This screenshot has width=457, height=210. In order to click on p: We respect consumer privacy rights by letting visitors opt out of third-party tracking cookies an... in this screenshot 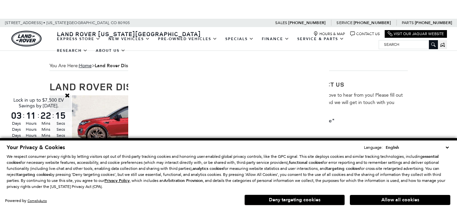, I will do `click(228, 172)`.